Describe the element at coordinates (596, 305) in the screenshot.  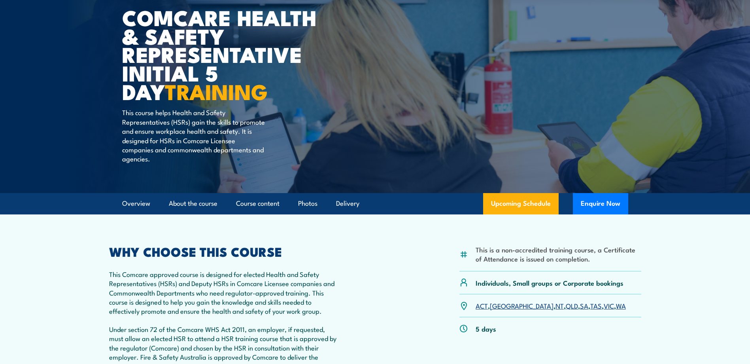
I see `a: TAS` at that location.